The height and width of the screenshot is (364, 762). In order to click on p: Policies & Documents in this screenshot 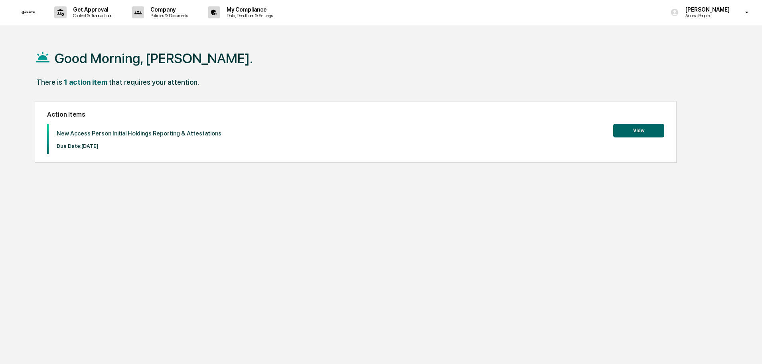, I will do `click(168, 16)`.